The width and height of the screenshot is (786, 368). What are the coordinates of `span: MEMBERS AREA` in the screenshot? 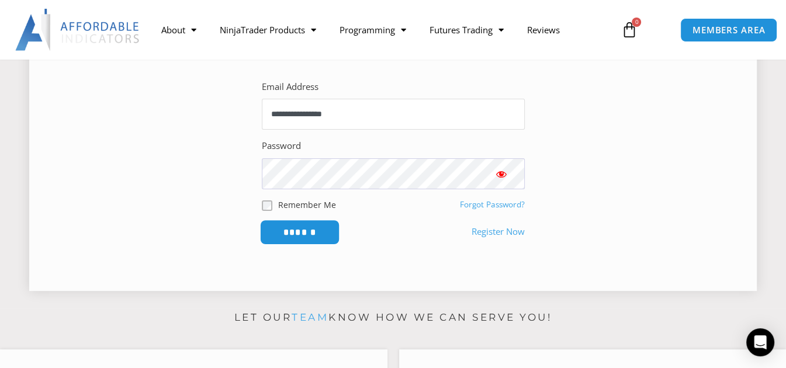 It's located at (729, 30).